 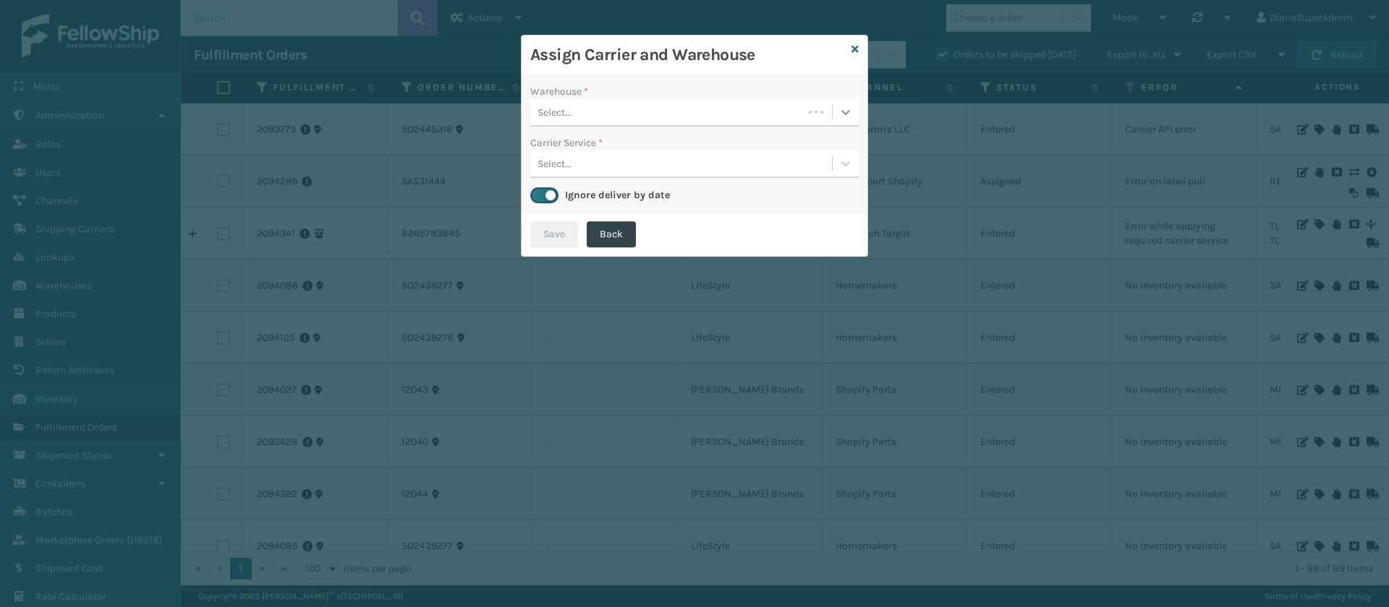 What do you see at coordinates (554, 234) in the screenshot?
I see `button: Save` at bounding box center [554, 234].